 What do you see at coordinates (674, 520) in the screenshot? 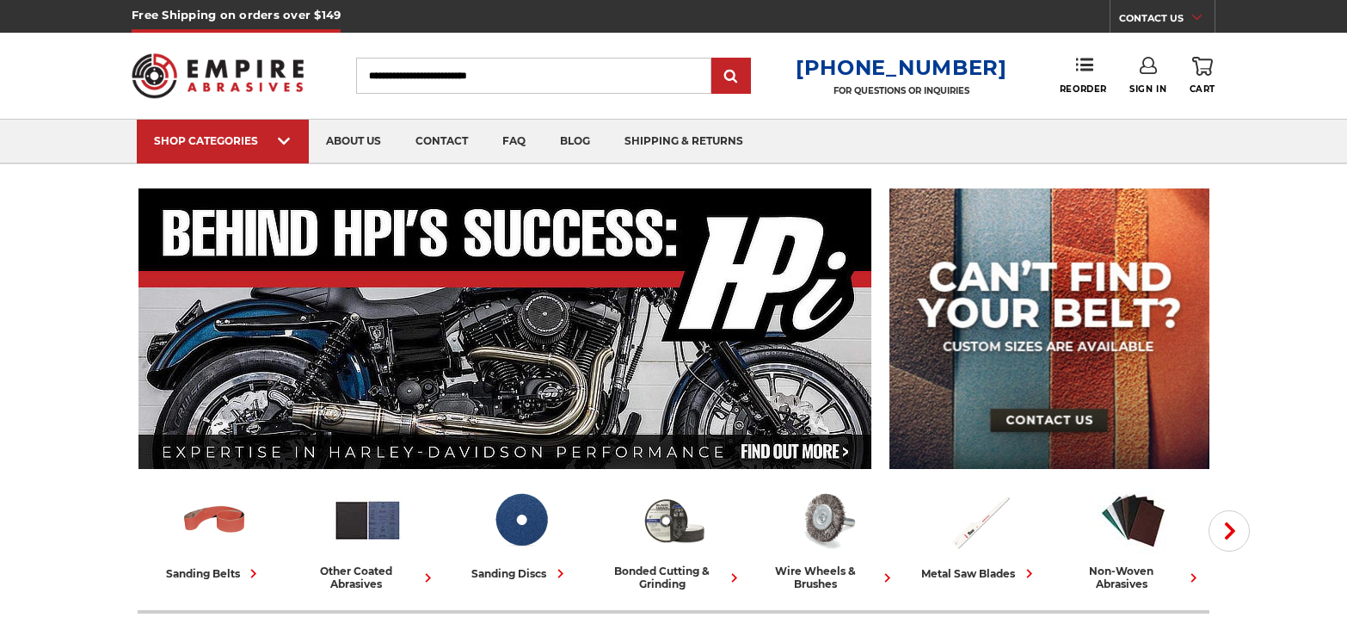
I see `img: Bonded Cutting & Grinding` at bounding box center [674, 520].